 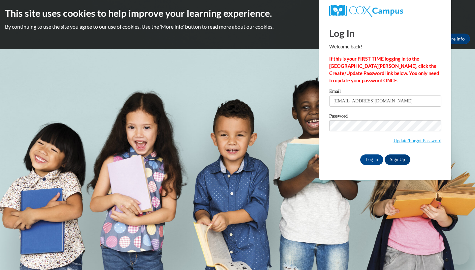 I want to click on img: COX Campus, so click(x=366, y=11).